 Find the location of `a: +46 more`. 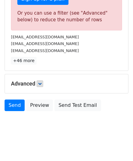

a: +46 more is located at coordinates (24, 61).